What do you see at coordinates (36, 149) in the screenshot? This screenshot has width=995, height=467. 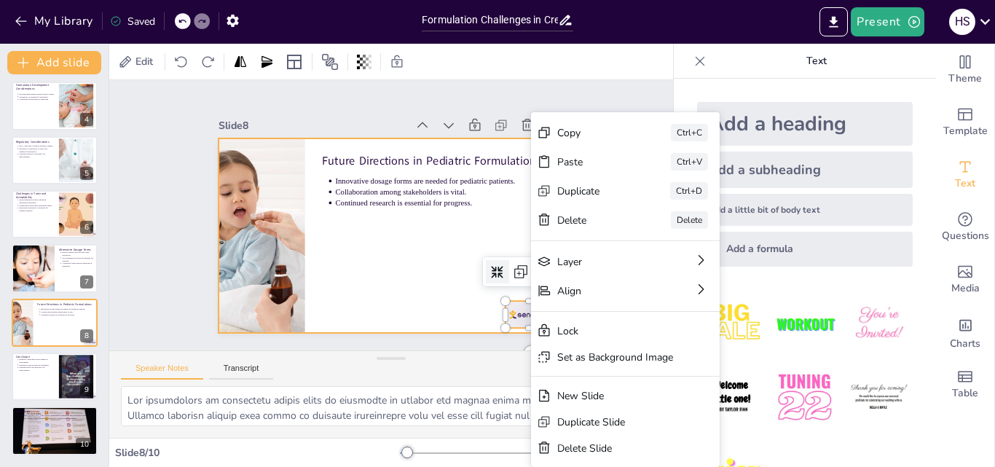 I see `p: Regulatory compliance is critical for pediatric formulations.` at bounding box center [36, 149].